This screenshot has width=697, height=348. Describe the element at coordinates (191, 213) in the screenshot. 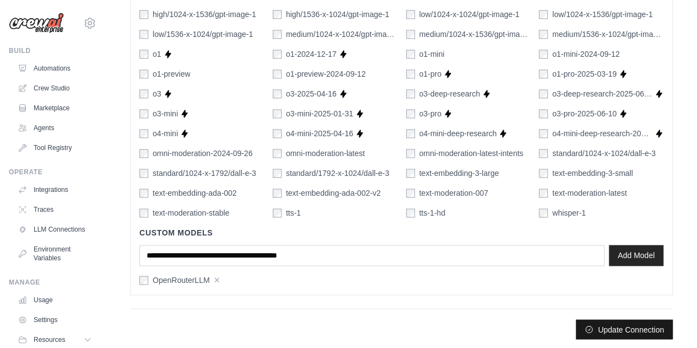

I see `label: text-moderation-stable` at that location.